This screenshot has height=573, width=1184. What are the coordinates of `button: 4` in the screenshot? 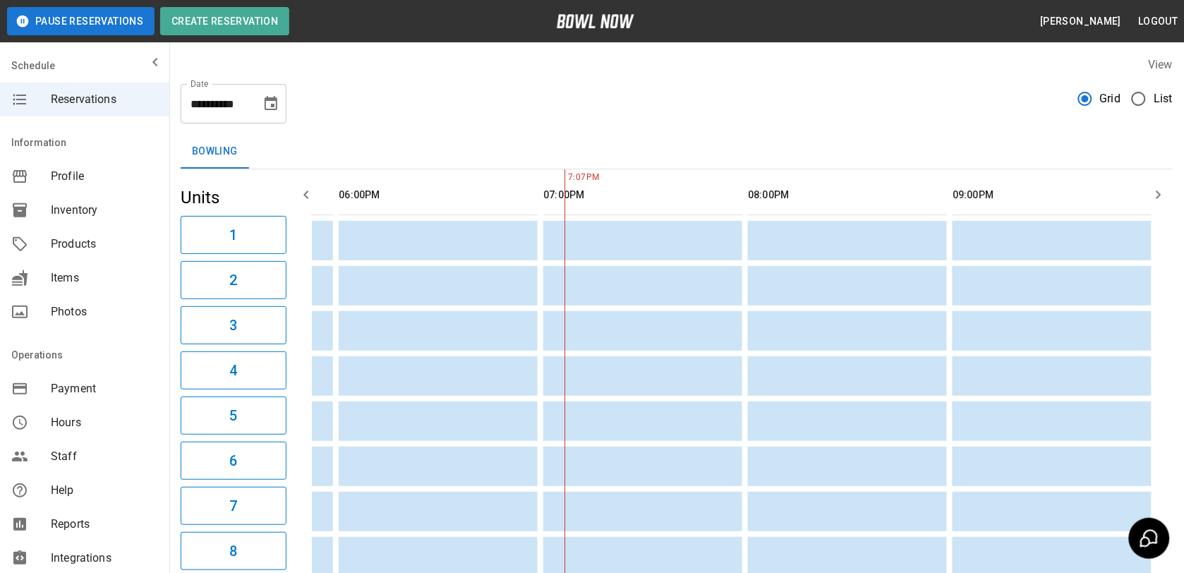 It's located at (234, 370).